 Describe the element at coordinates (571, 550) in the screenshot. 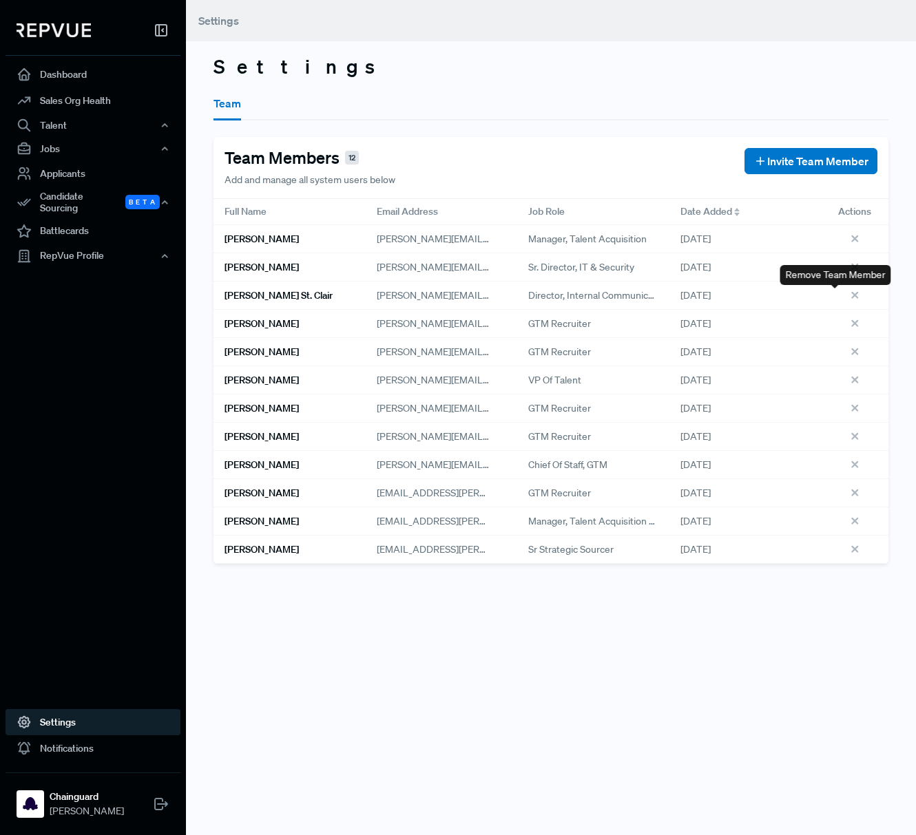

I see `span: Sr Strategic Sourcer` at that location.